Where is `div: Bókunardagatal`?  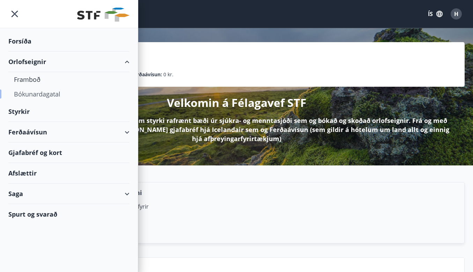 div: Bókunardagatal is located at coordinates (69, 94).